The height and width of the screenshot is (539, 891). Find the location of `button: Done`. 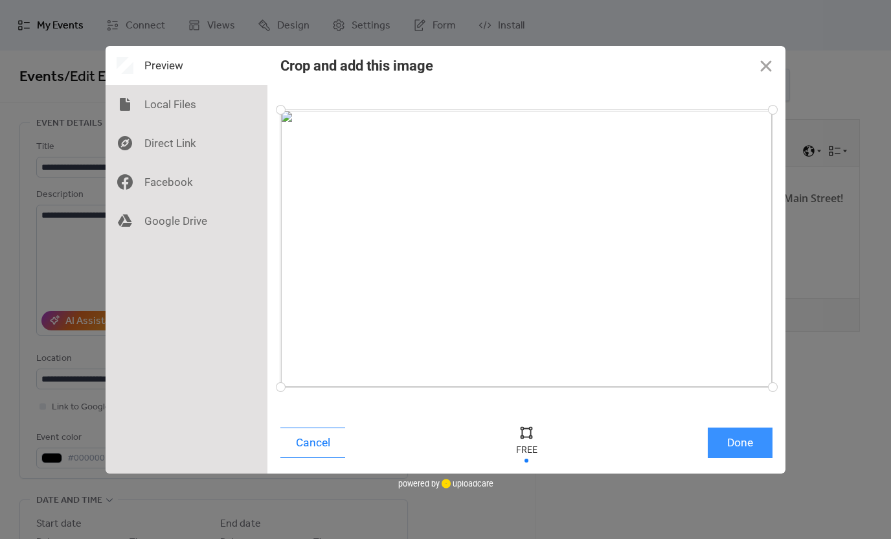

button: Done is located at coordinates (740, 442).